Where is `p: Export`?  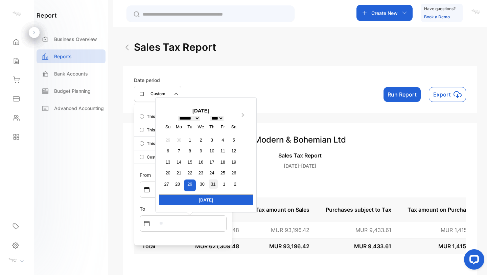
p: Export is located at coordinates (442, 94).